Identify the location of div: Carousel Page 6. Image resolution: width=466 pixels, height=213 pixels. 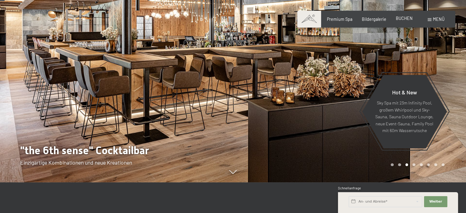
(428, 165).